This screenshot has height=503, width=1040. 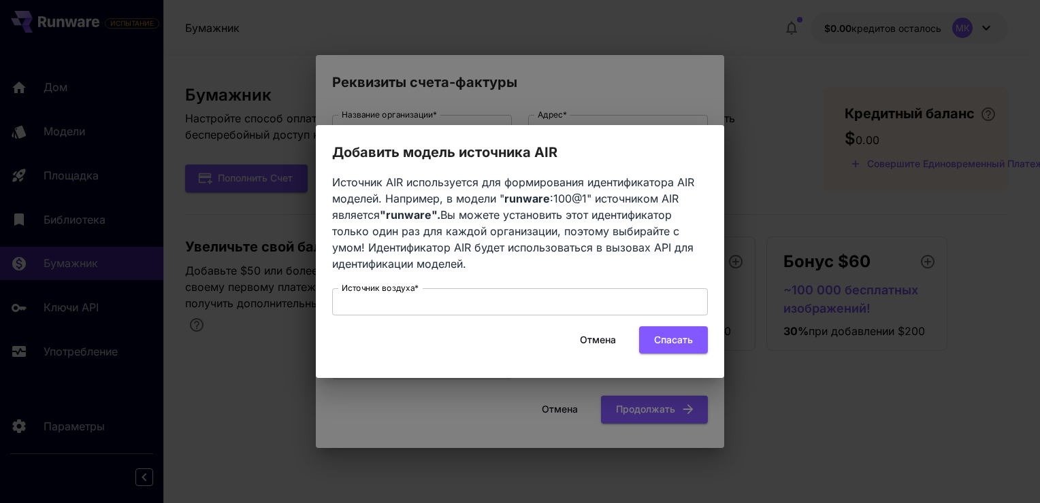 What do you see at coordinates (527, 199) in the screenshot?
I see `b: runware` at bounding box center [527, 199].